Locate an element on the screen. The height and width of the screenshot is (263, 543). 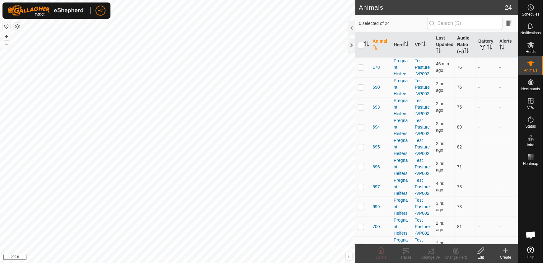
span: Herds is located at coordinates (531, 52).